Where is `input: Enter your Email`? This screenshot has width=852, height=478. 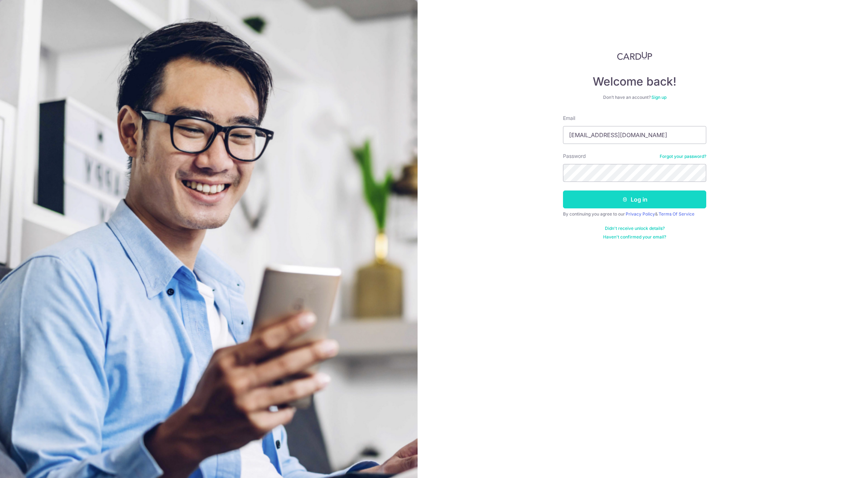
input: Enter your Email is located at coordinates (634, 135).